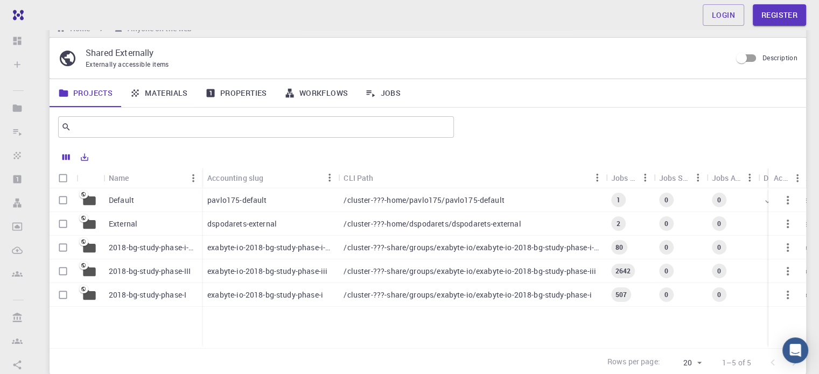  What do you see at coordinates (85, 157) in the screenshot?
I see `button: Export` at bounding box center [85, 157].